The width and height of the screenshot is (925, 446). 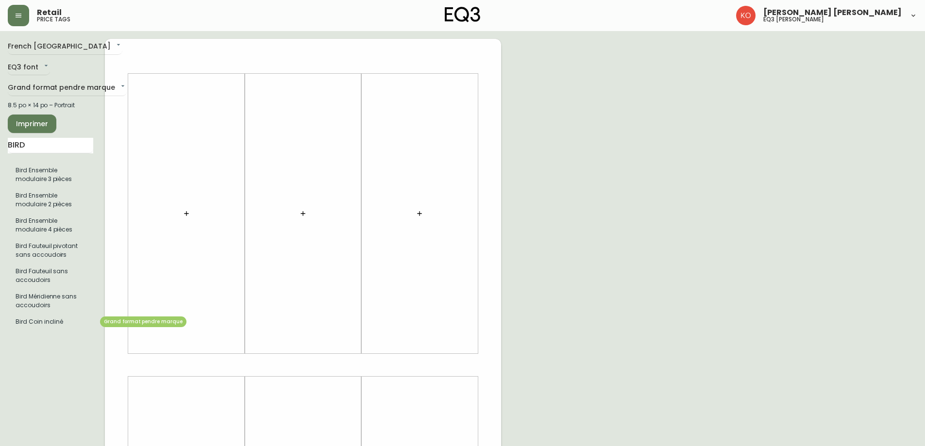 I want to click on img: 9beb5e5239b23ed26e0d832b1b8f6f2a, so click(x=746, y=16).